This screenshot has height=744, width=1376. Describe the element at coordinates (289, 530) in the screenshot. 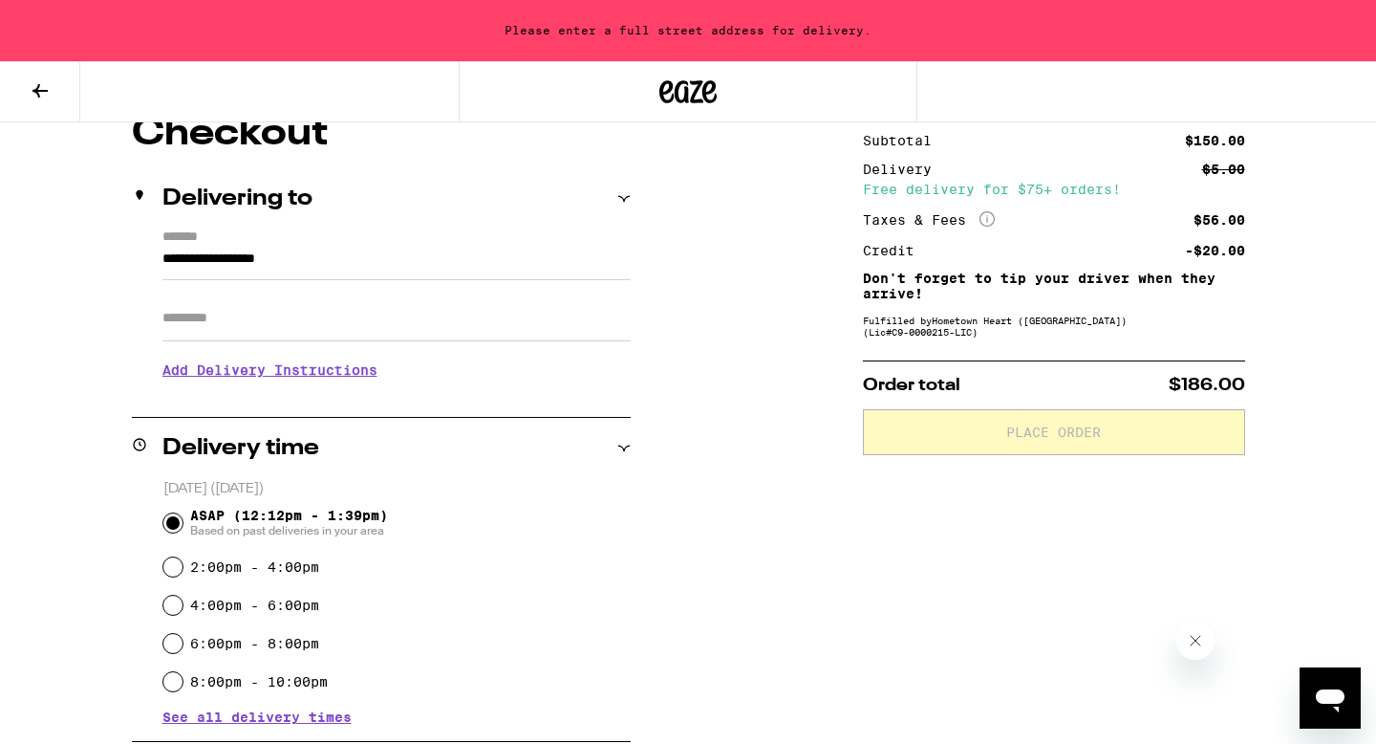

I see `span: Based on past deliveries in your area` at that location.